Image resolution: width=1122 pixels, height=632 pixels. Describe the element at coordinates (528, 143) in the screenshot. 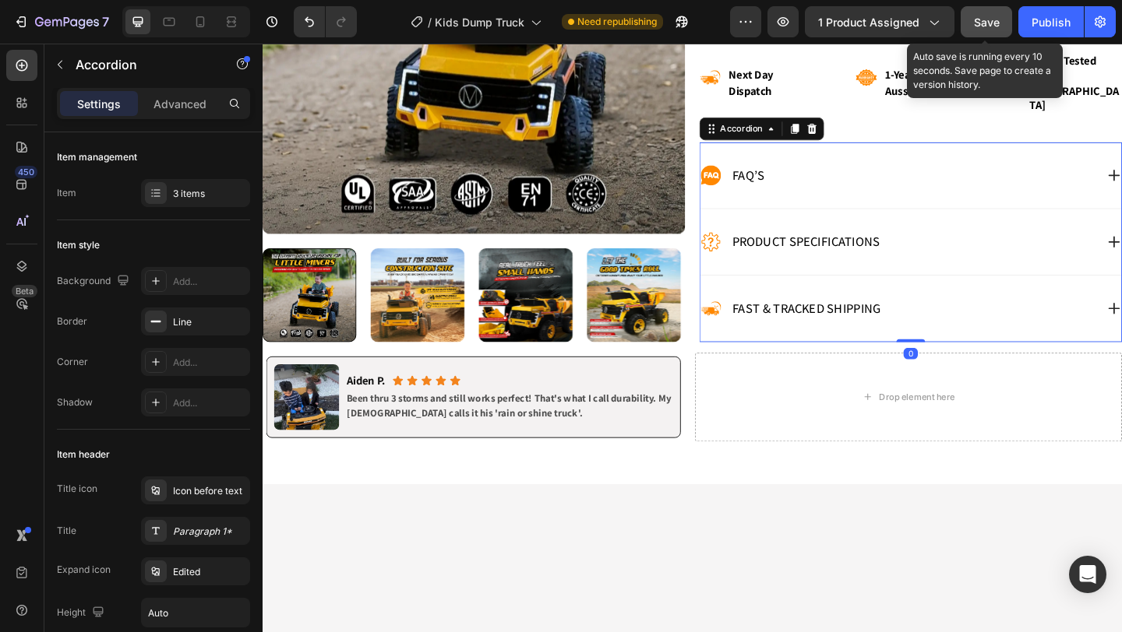

I see `p: FAQ’s` at that location.